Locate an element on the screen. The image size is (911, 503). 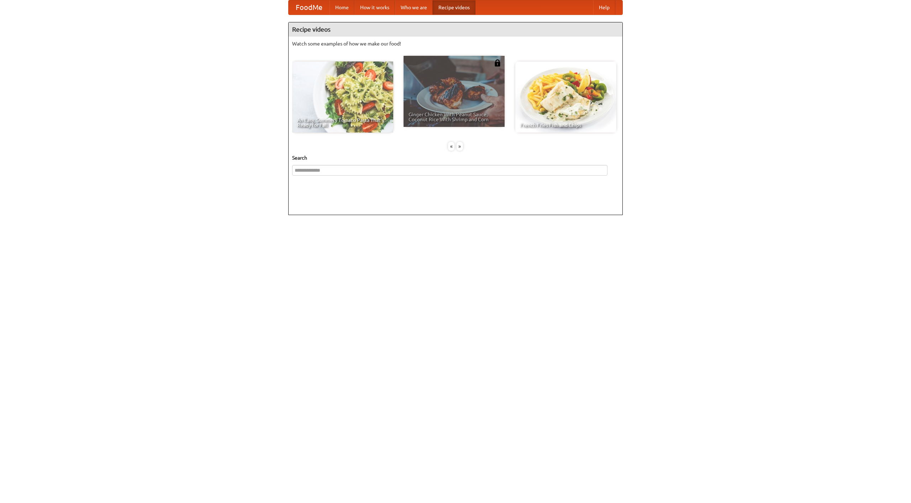
a: Recipe videos is located at coordinates (454, 7).